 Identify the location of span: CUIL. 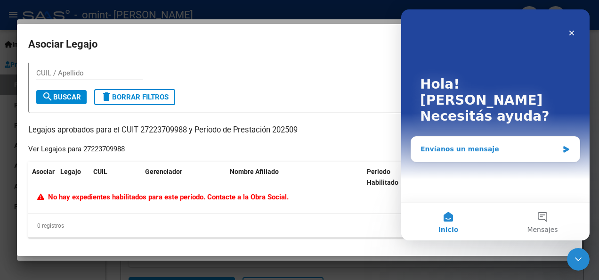
(100, 171).